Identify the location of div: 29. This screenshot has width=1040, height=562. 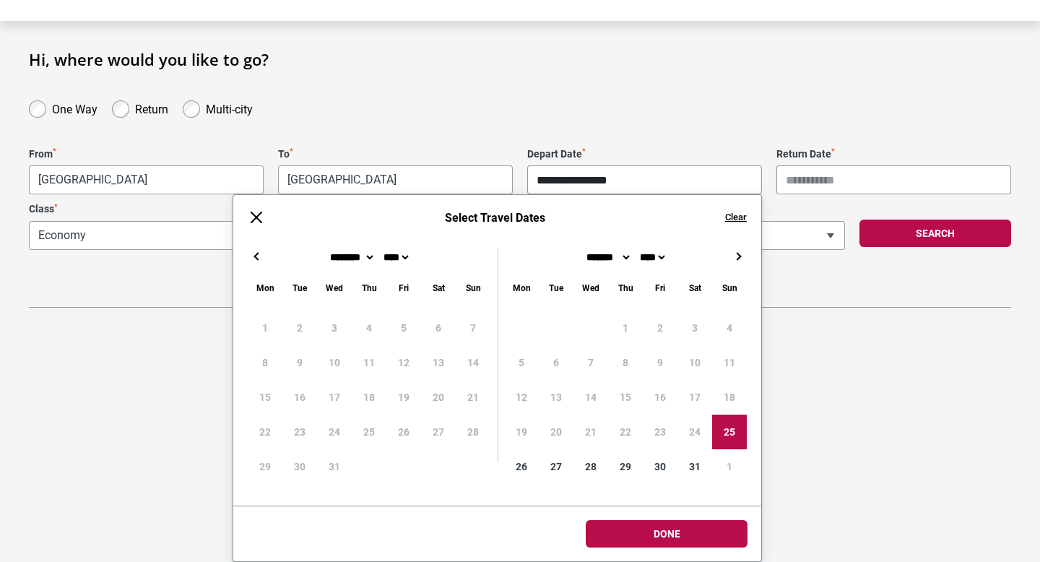
(626, 467).